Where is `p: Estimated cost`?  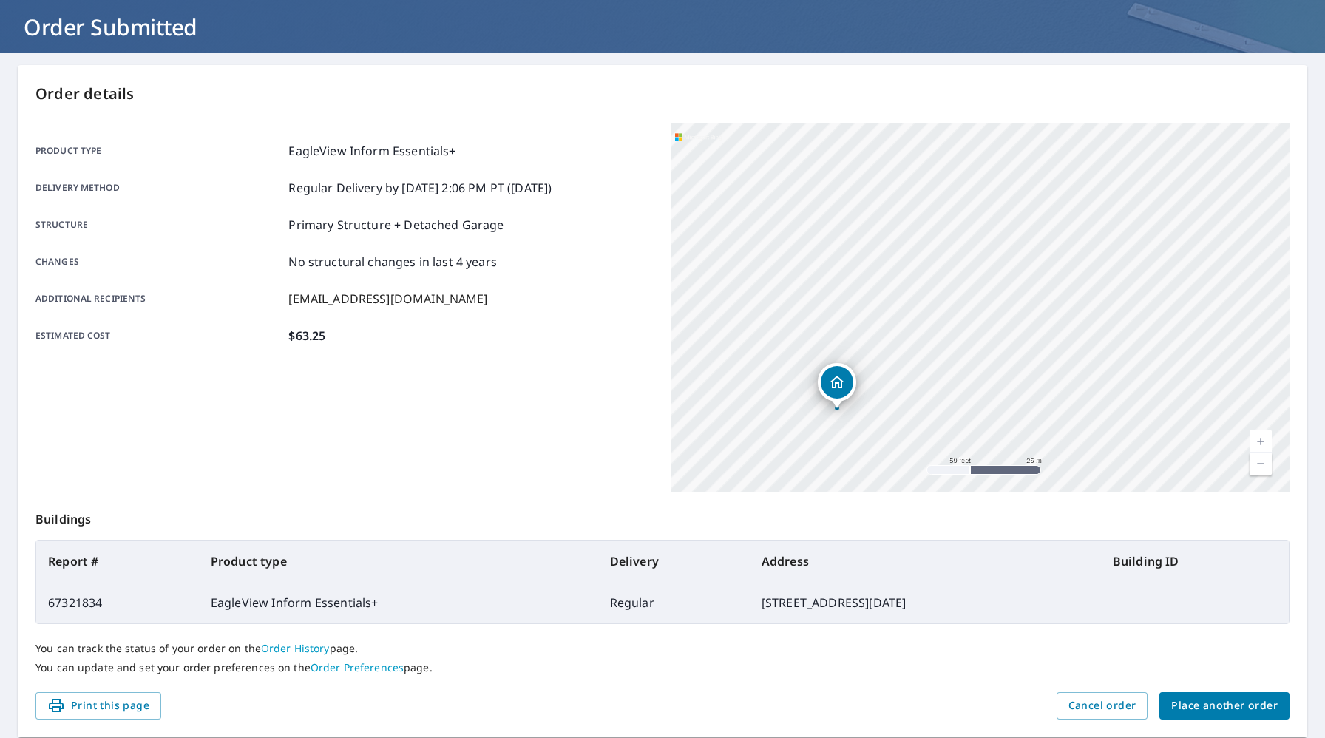
p: Estimated cost is located at coordinates (159, 336).